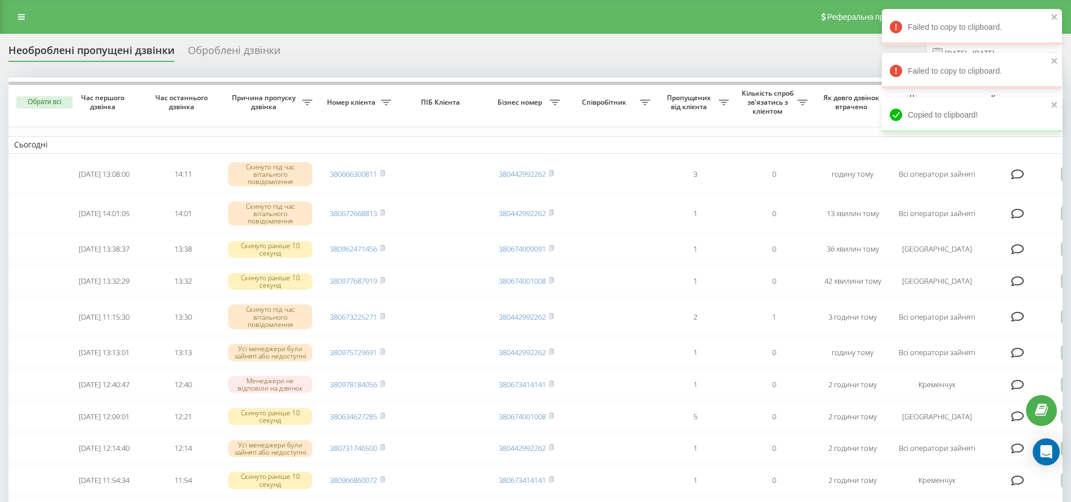 This screenshot has width=1071, height=502. Describe the element at coordinates (270, 384) in the screenshot. I see `div: Менеджери не відповіли на дзвінок` at that location.